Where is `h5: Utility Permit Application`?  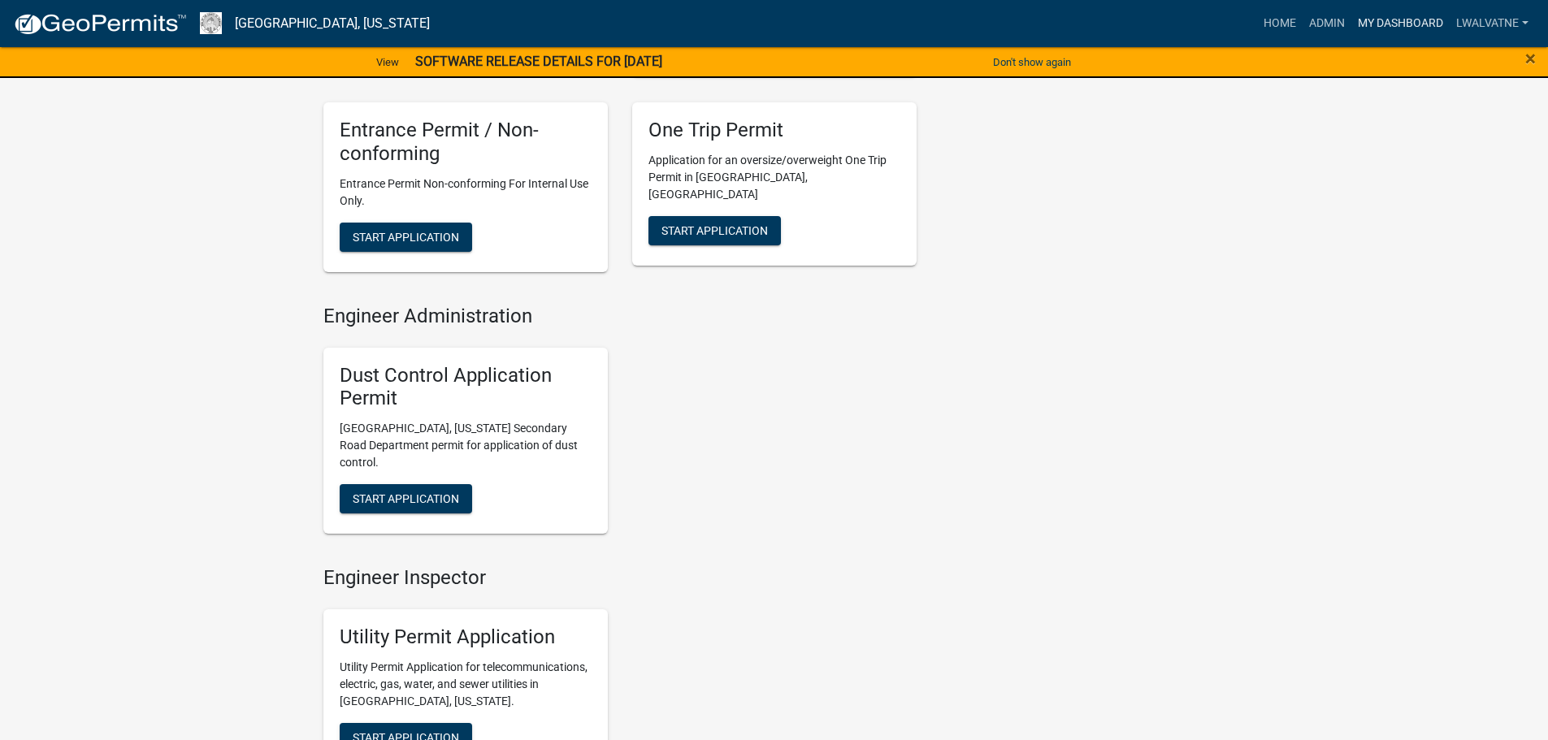
h5: Utility Permit Application is located at coordinates (466, 637).